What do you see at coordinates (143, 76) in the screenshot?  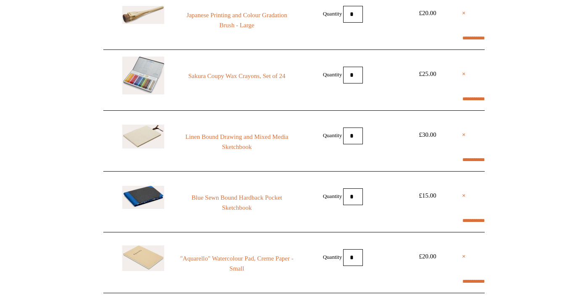 I see `img: Sakura Coupy Wax Crayons, Set of 24` at bounding box center [143, 76].